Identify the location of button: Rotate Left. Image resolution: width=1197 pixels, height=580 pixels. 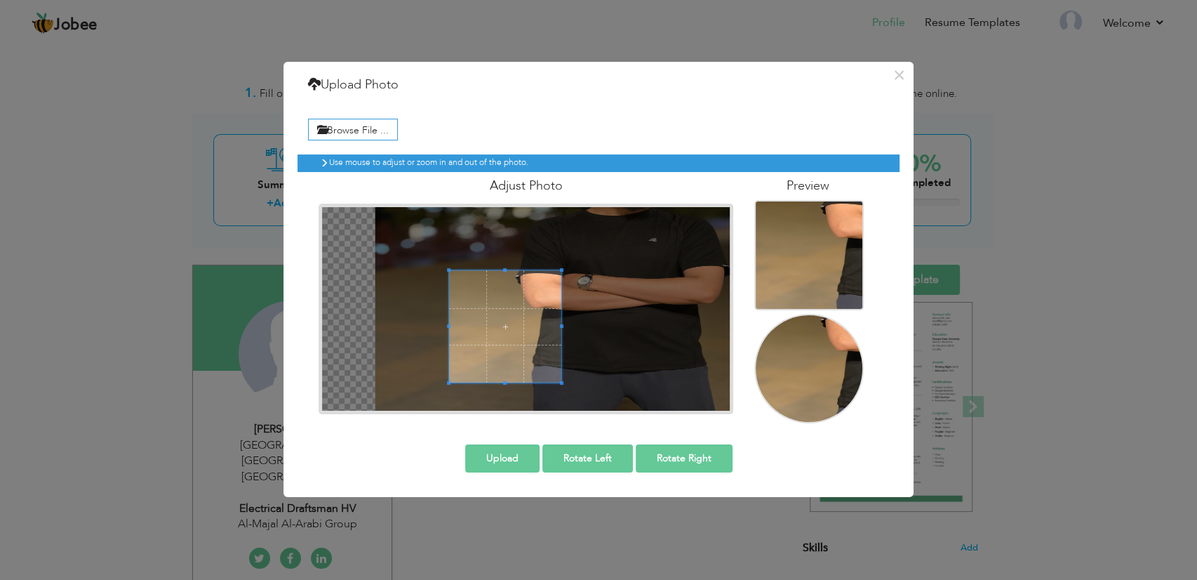
(587, 458).